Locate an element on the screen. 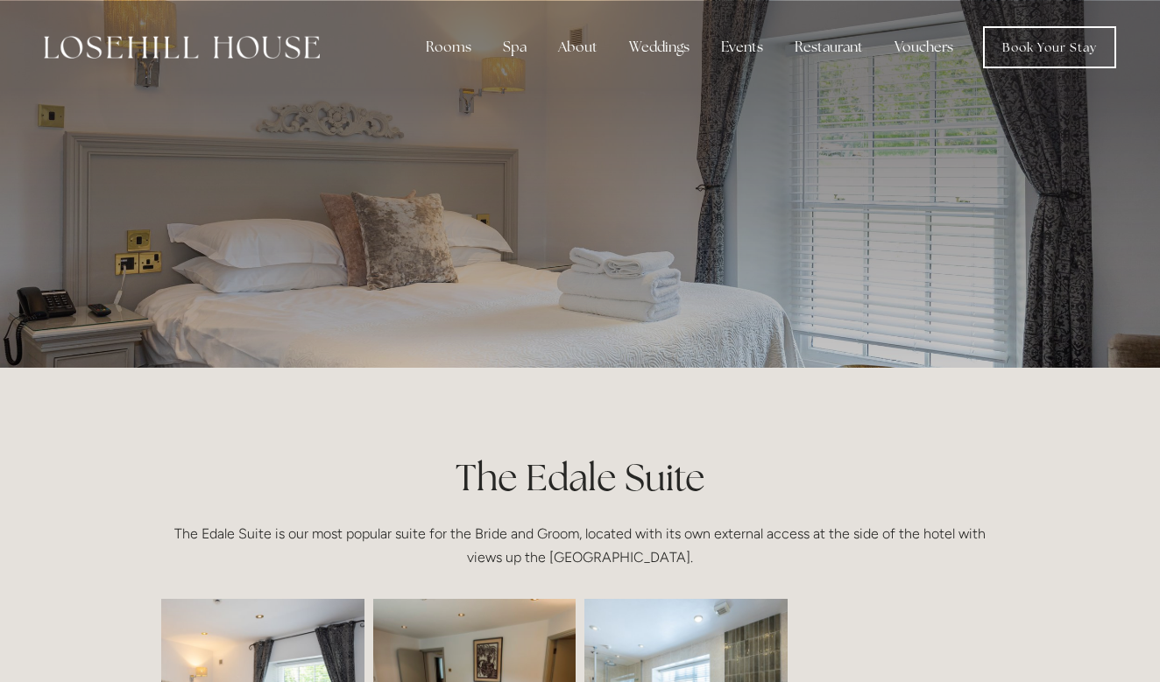 Image resolution: width=1160 pixels, height=682 pixels. div: Weddings is located at coordinates (659, 47).